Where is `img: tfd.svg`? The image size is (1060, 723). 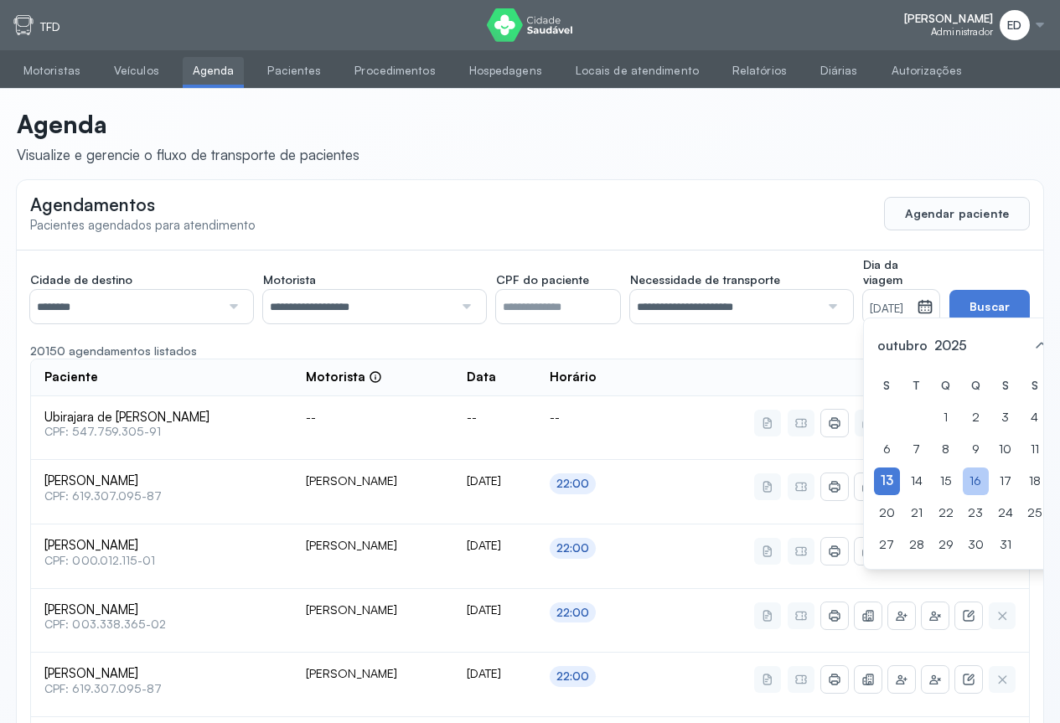
img: tfd.svg is located at coordinates (23, 25).